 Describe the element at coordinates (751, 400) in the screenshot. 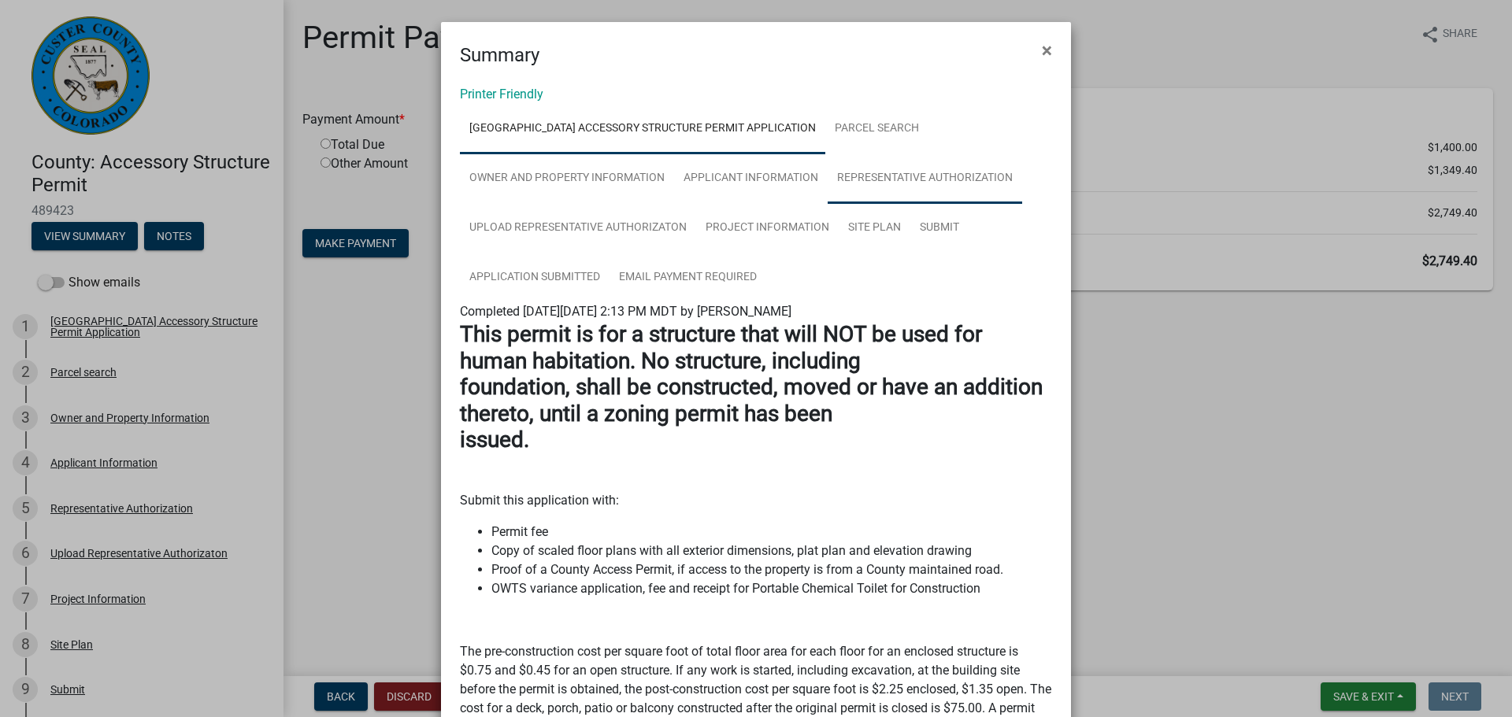

I see `strong: foundation, shall be constructed, moved or have an addition thereto, until a zoning permit has been` at that location.